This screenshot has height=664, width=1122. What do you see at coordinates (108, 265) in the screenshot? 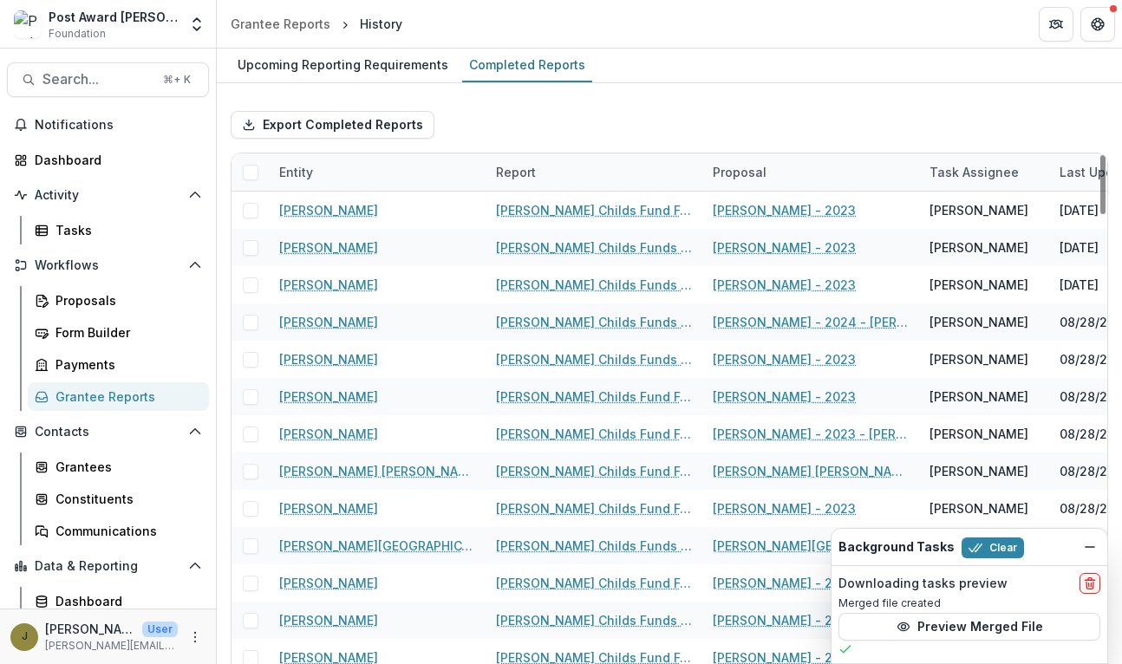
I see `button: Open Workflows` at bounding box center [108, 265].